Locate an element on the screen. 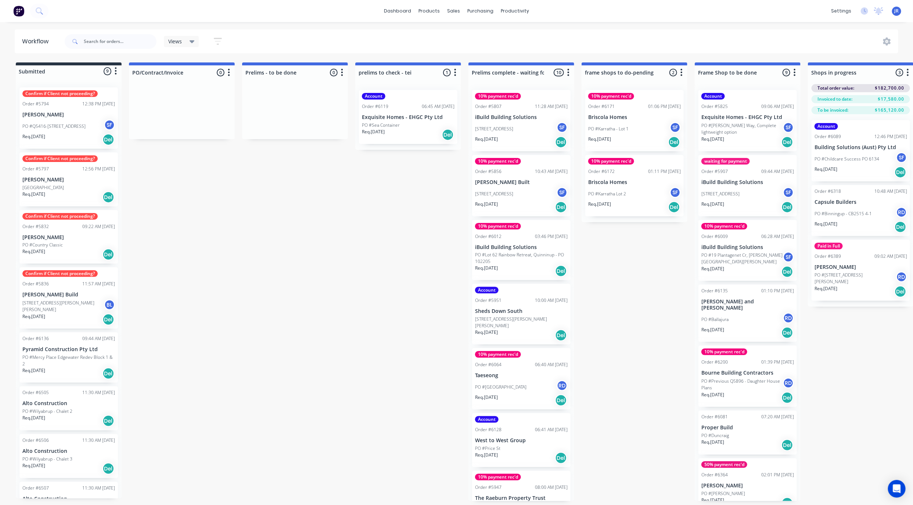  p: Capsule Builders is located at coordinates (860, 202).